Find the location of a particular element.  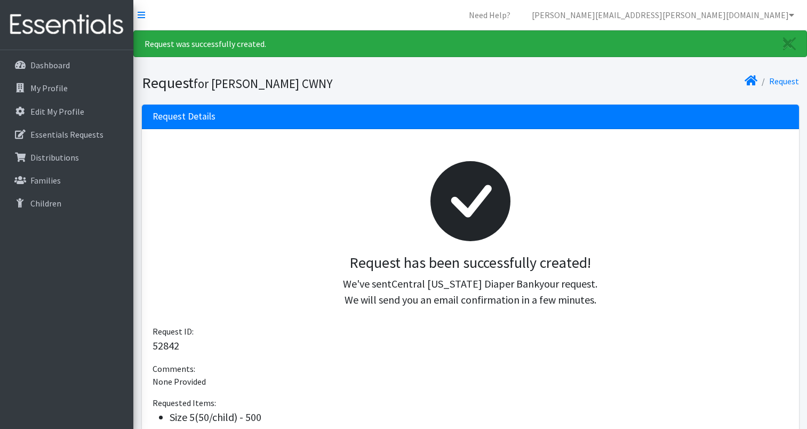

a: Request is located at coordinates (784, 81).